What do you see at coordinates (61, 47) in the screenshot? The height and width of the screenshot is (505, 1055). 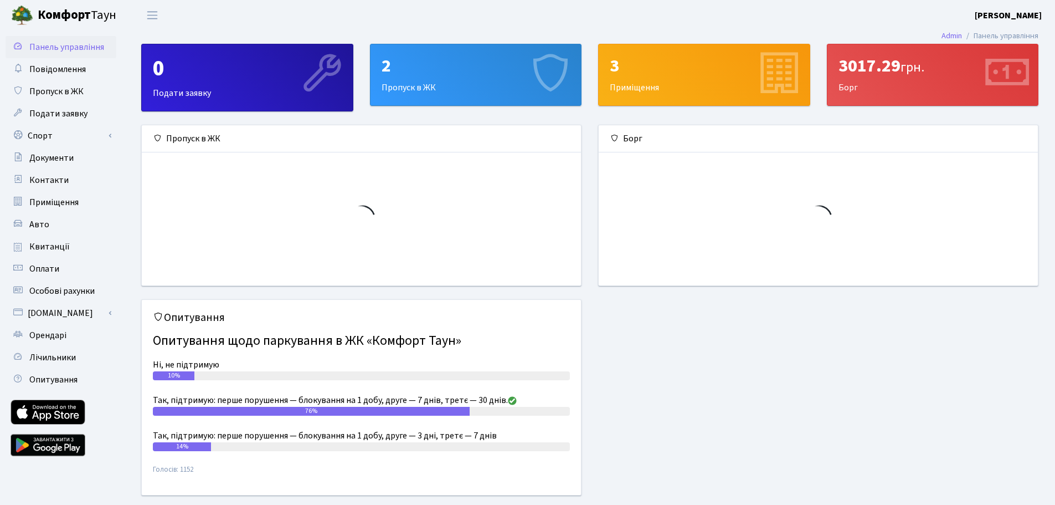 I see `a: Панель управління` at bounding box center [61, 47].